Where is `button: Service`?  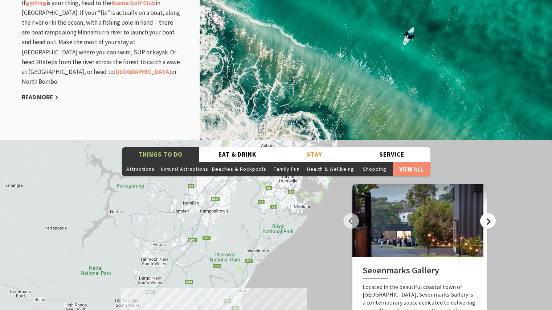
button: Service is located at coordinates (391, 154).